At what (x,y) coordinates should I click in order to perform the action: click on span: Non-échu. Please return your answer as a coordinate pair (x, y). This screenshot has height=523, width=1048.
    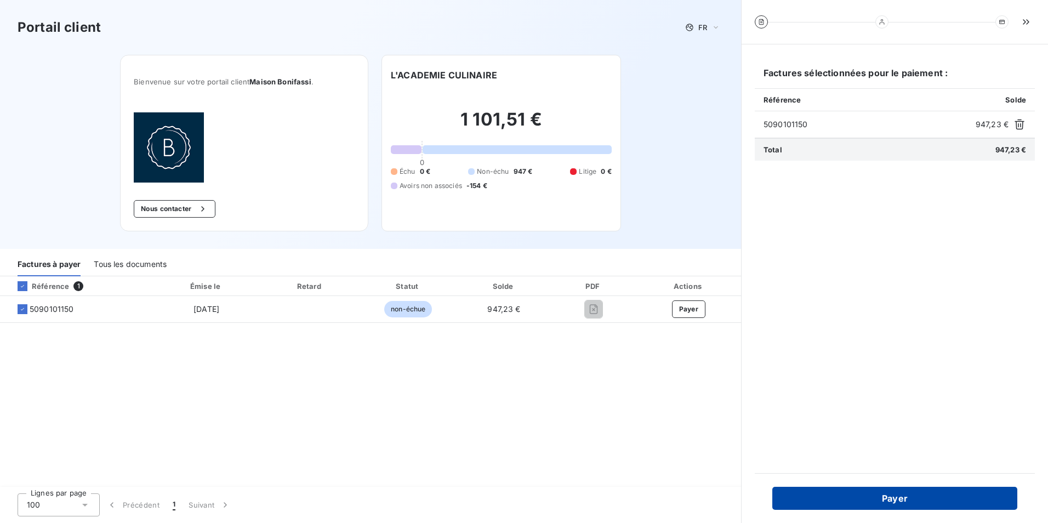
    Looking at the image, I should click on (493, 172).